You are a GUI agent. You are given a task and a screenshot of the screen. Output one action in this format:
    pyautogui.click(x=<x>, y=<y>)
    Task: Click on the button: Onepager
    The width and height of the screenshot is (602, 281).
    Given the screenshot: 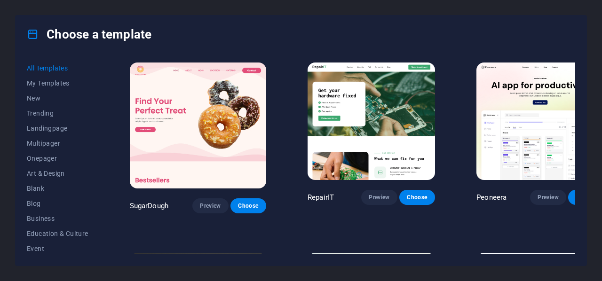 What is the action you would take?
    pyautogui.click(x=57, y=159)
    